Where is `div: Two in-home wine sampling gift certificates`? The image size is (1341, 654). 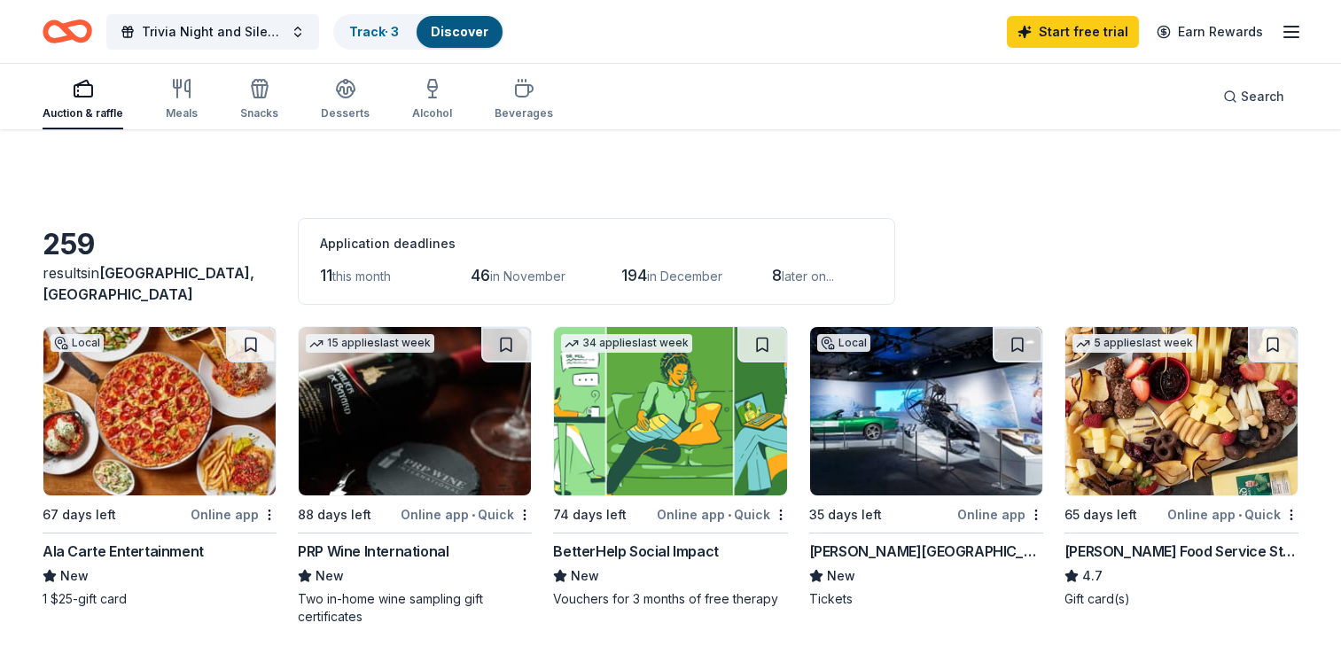
div: Two in-home wine sampling gift certificates is located at coordinates (415, 608).